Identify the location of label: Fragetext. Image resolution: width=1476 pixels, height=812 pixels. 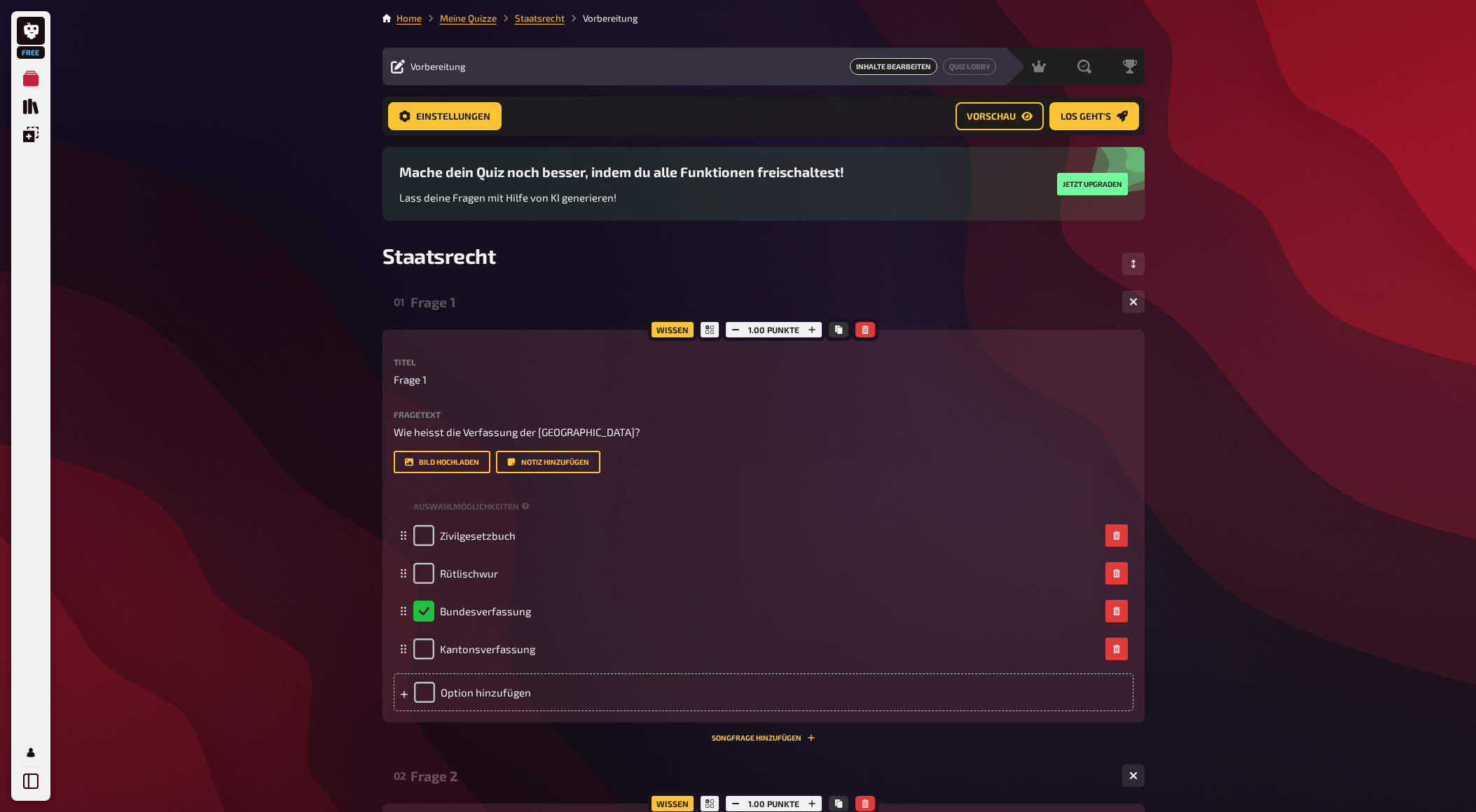
(764, 414).